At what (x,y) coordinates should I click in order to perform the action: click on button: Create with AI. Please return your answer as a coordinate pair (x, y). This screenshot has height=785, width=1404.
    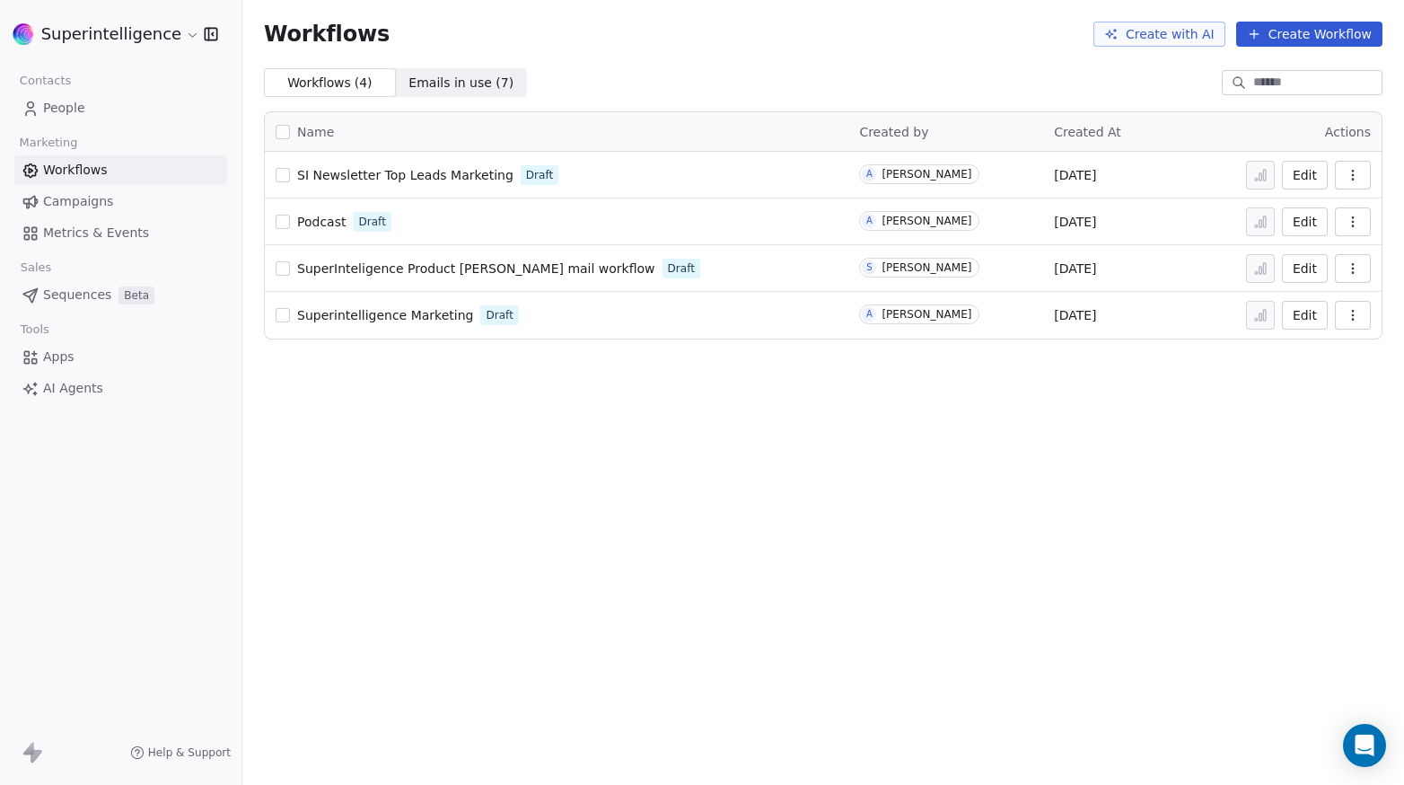
    Looking at the image, I should click on (1159, 34).